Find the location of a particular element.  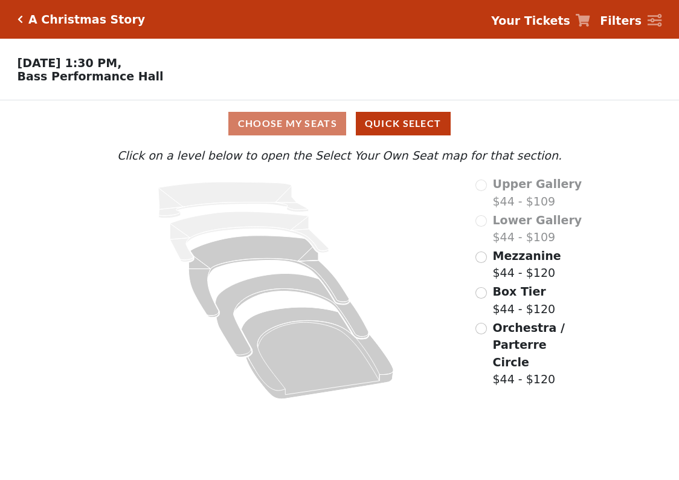

strong: Filters is located at coordinates (620, 21).